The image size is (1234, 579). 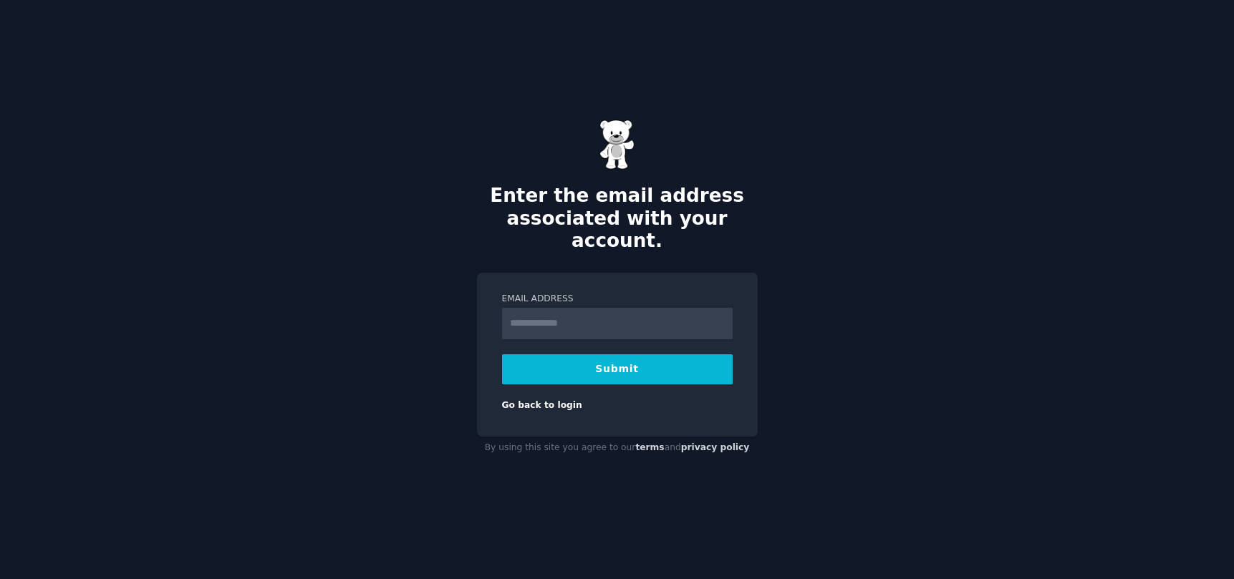 I want to click on label: Email Address, so click(x=617, y=299).